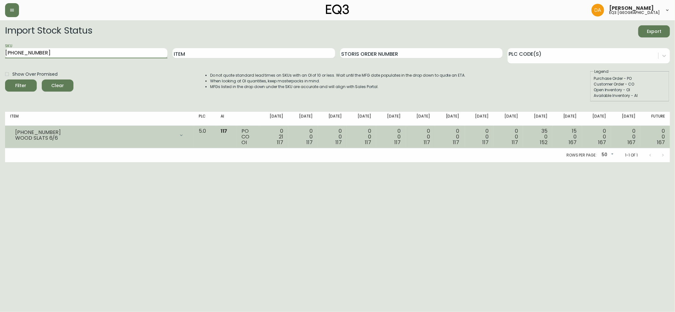 This screenshot has height=312, width=675. Describe the element at coordinates (58, 85) in the screenshot. I see `span: Clear` at that location.